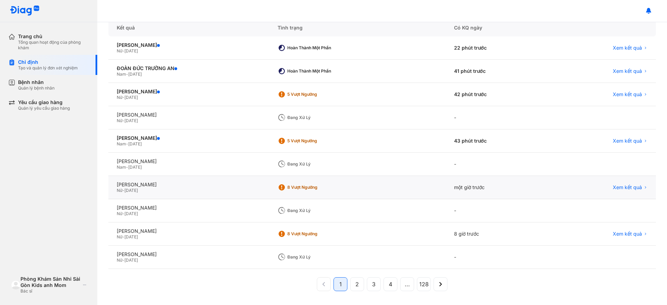  I want to click on button: 3, so click(374, 284).